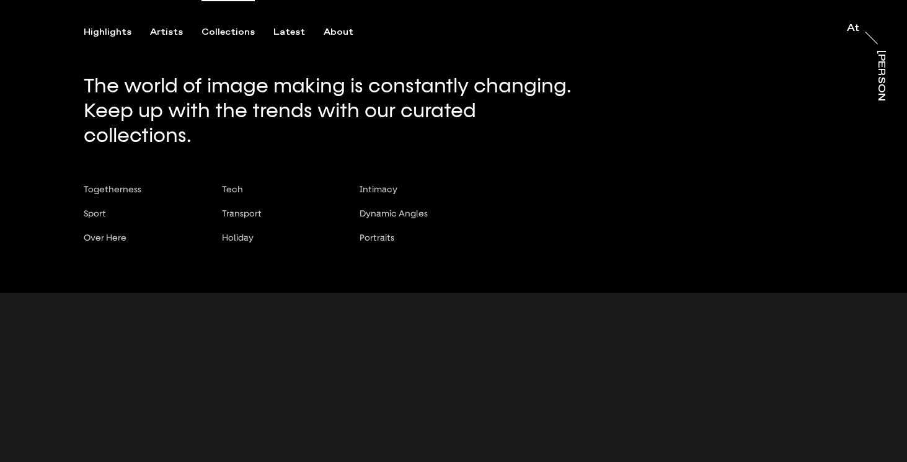  I want to click on span: Togetherness, so click(112, 189).